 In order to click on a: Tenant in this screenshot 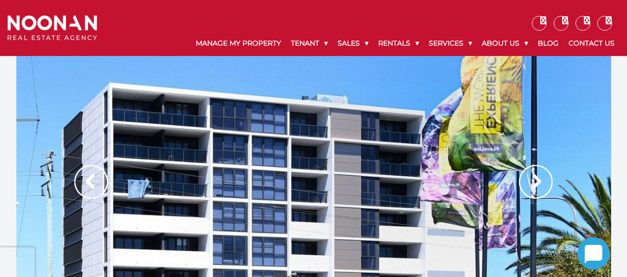, I will do `click(309, 43)`.